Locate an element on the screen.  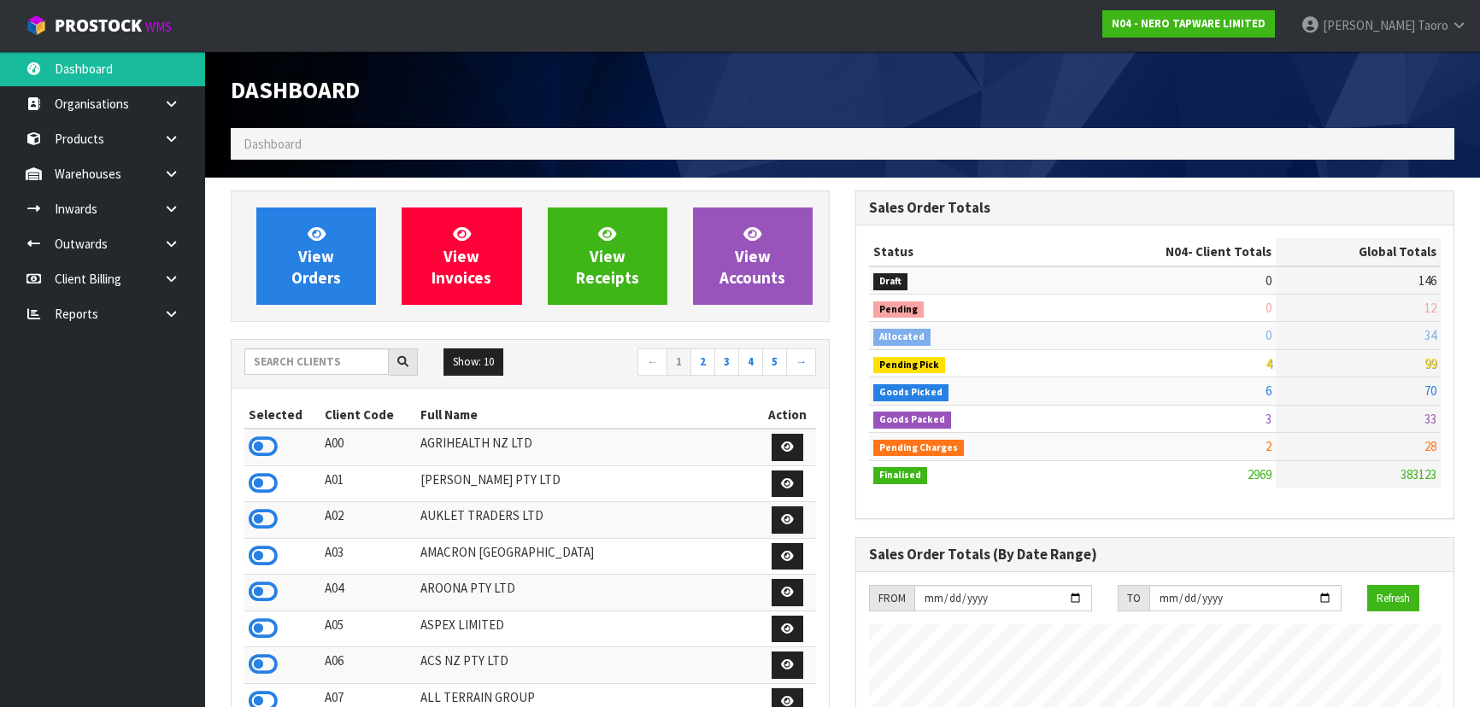
h3: Sales Order Totals is located at coordinates (1154, 208).